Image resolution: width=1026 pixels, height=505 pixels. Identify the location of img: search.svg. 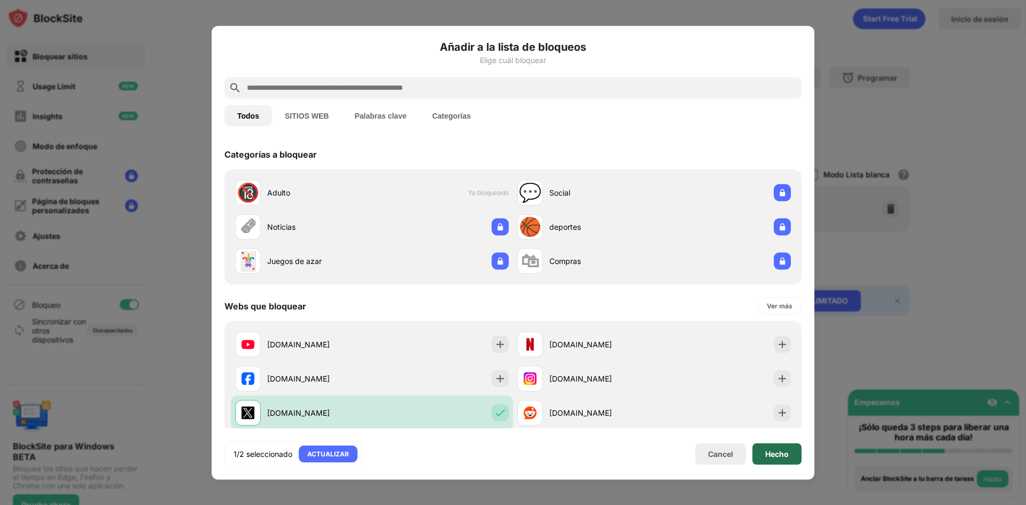
(235, 88).